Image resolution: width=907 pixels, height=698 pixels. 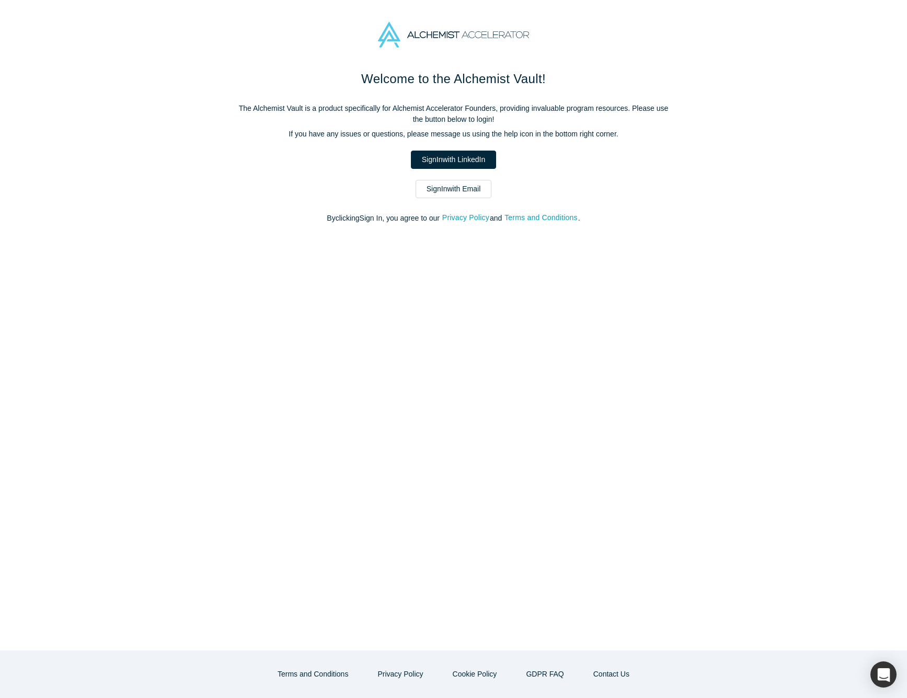 I want to click on button: Cookie Policy, so click(x=475, y=674).